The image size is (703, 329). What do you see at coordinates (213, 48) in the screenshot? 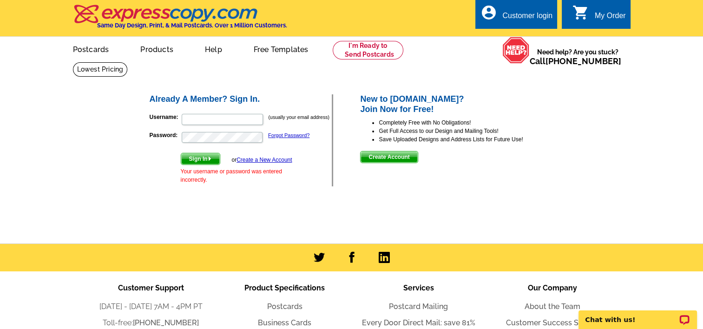
I see `a: Help` at bounding box center [213, 48].